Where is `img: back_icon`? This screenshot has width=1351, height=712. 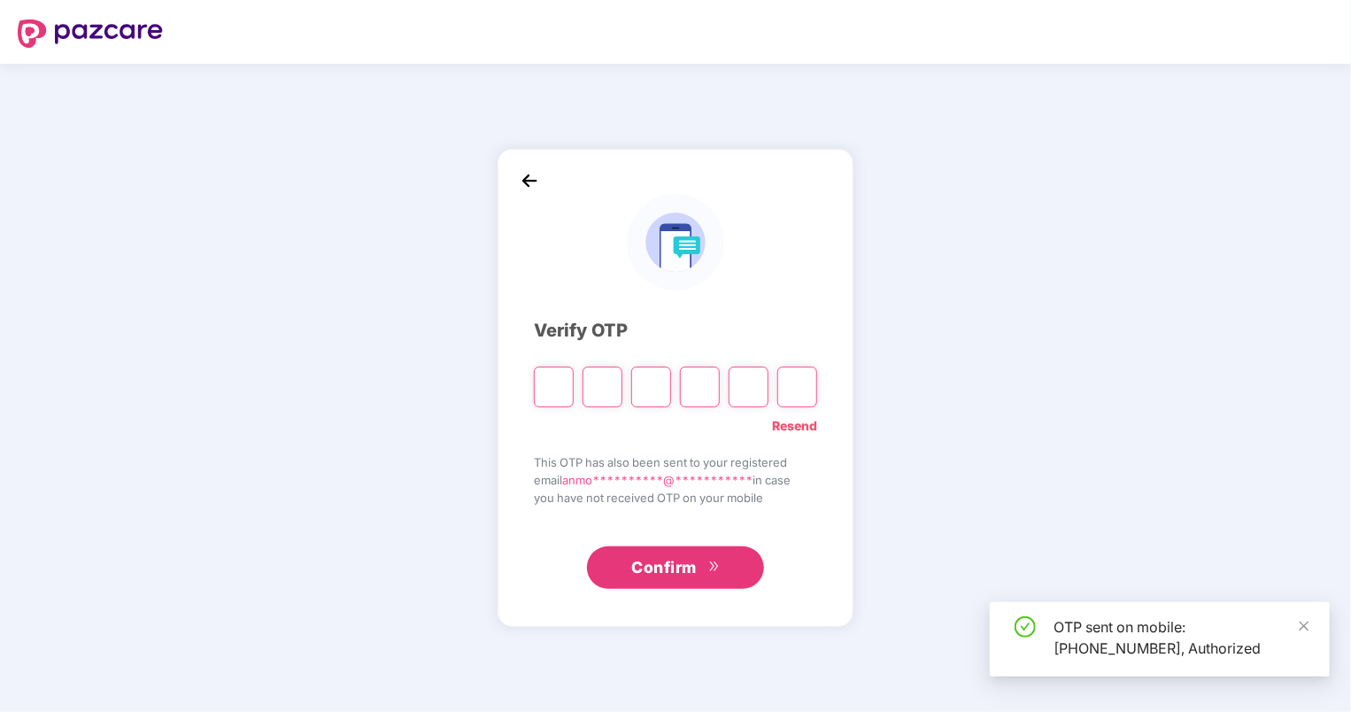 img: back_icon is located at coordinates (529, 181).